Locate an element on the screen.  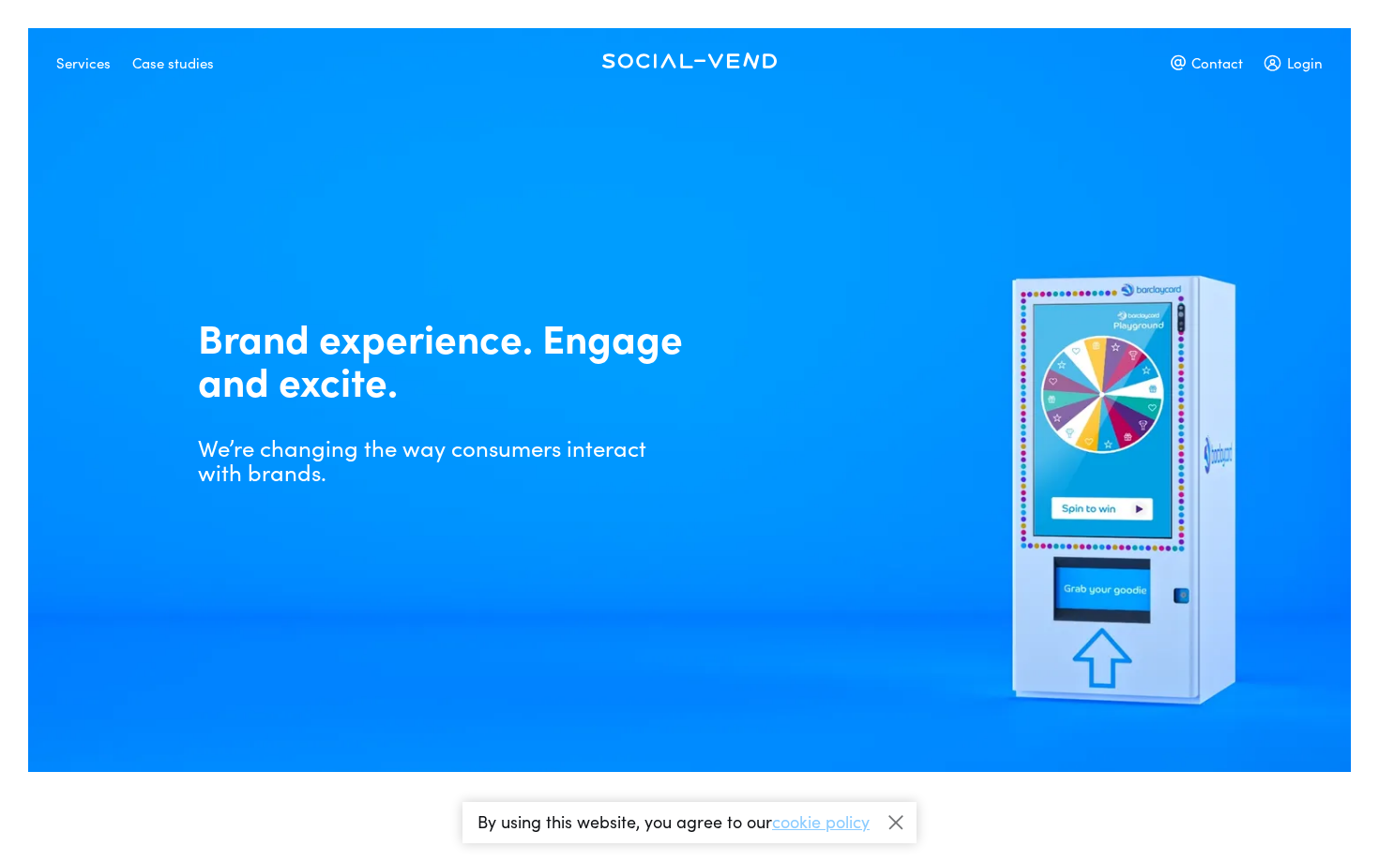
div: Login is located at coordinates (1293, 62).